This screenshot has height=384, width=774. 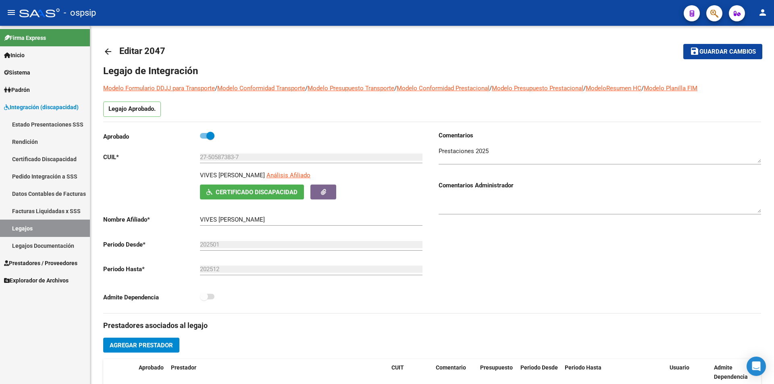 I want to click on span: Firma Express, so click(x=25, y=38).